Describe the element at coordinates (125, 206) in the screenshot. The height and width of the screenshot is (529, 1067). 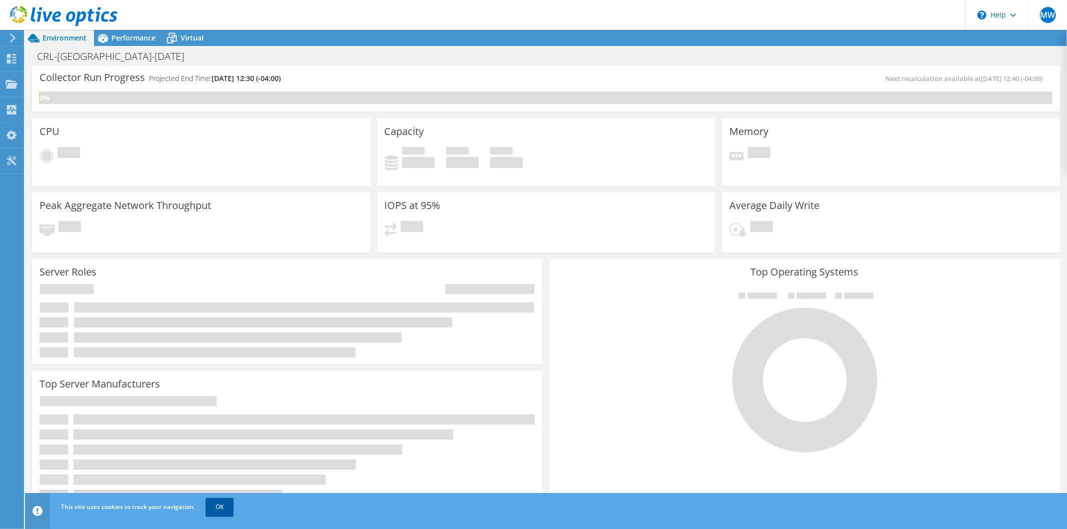
I see `h3: Peak Aggregate Network Throughput` at that location.